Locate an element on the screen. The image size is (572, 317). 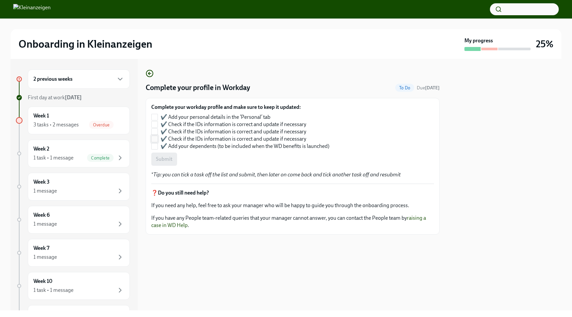
a: Week 71 message is located at coordinates (73, 253).